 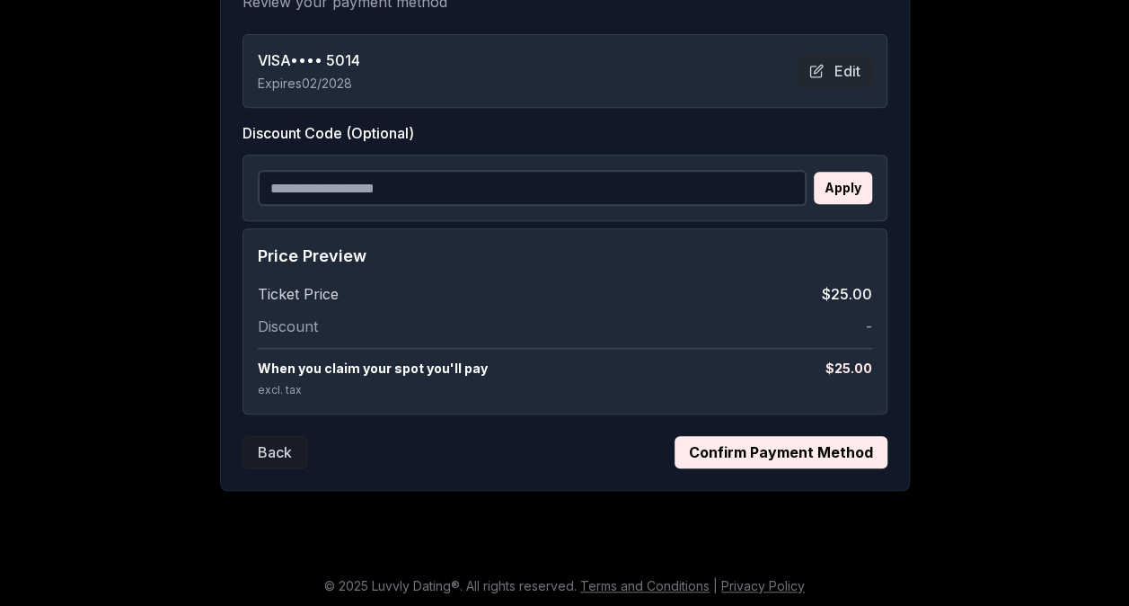 What do you see at coordinates (309, 60) in the screenshot?
I see `span: VISA •••• 5014` at bounding box center [309, 60].